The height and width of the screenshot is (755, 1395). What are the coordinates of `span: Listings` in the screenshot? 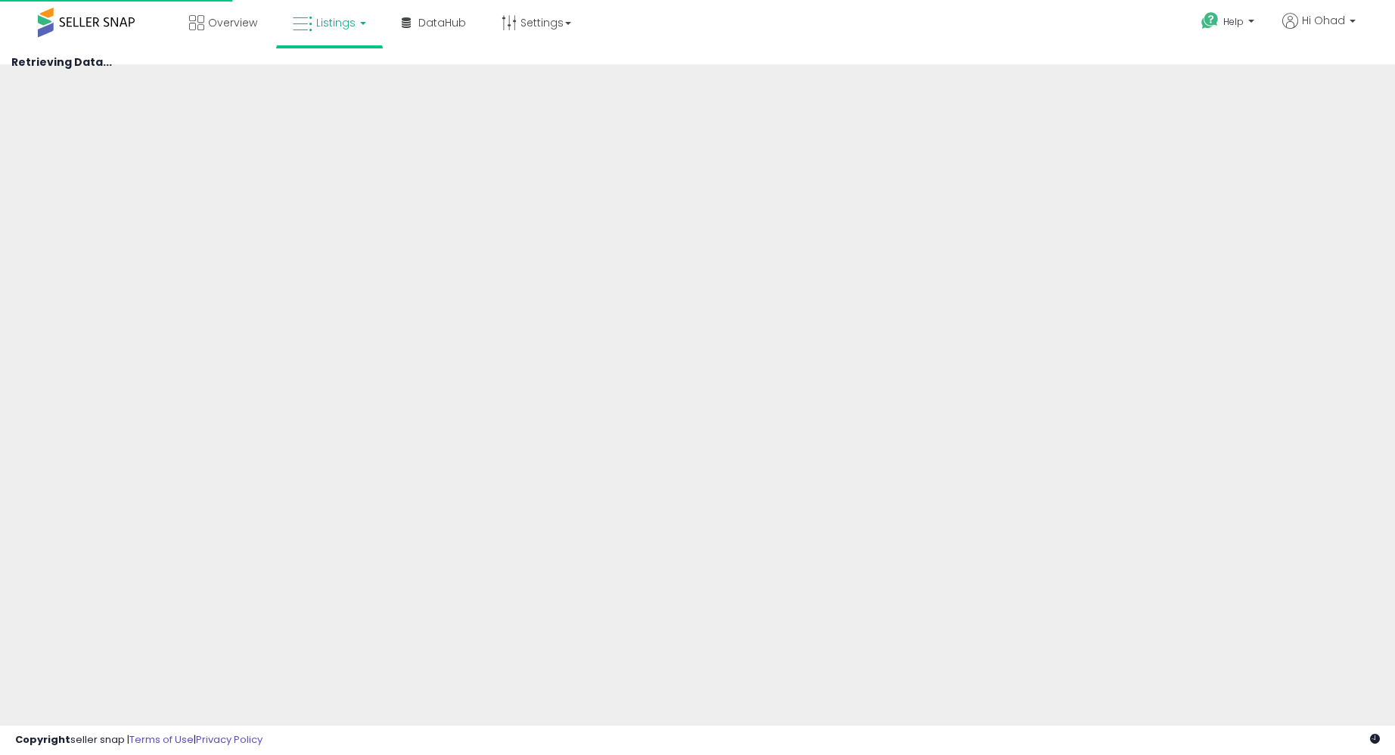 It's located at (336, 23).